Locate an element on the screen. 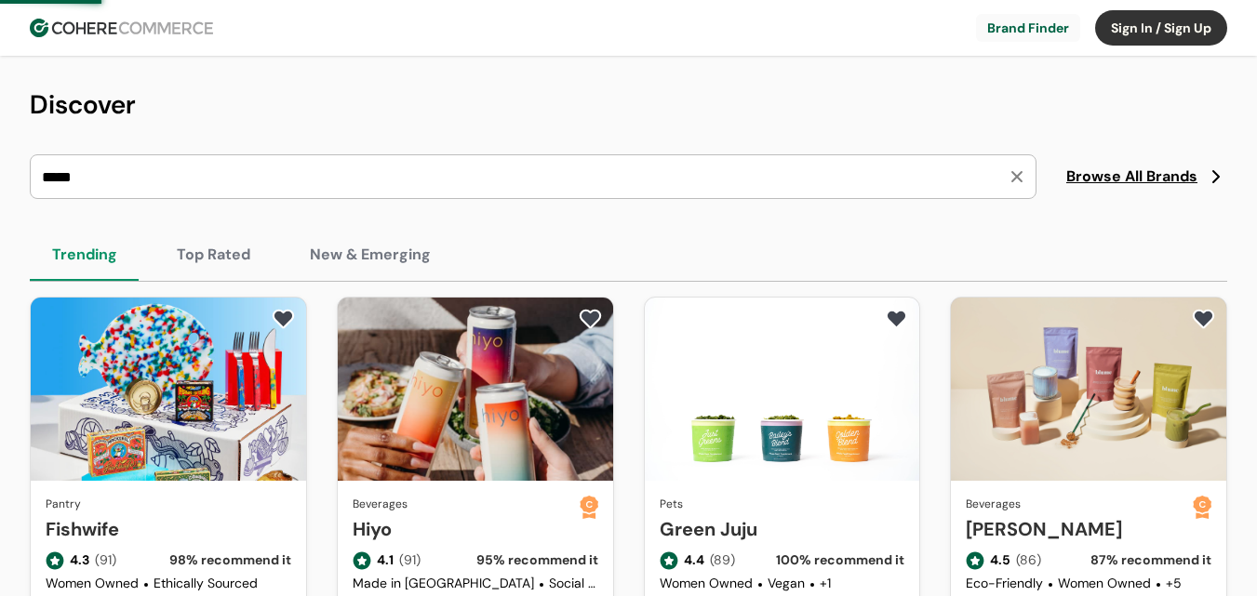 The image size is (1257, 596). img: Cohere Logo is located at coordinates (121, 28).